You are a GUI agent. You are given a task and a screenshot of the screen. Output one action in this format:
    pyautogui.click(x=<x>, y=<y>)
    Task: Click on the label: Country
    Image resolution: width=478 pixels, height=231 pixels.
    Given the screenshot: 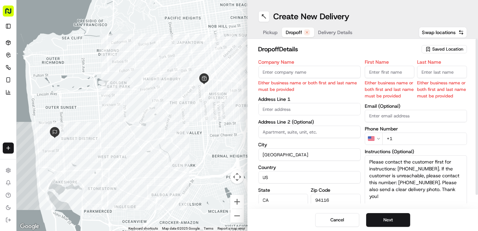 What is the action you would take?
    pyautogui.click(x=309, y=167)
    